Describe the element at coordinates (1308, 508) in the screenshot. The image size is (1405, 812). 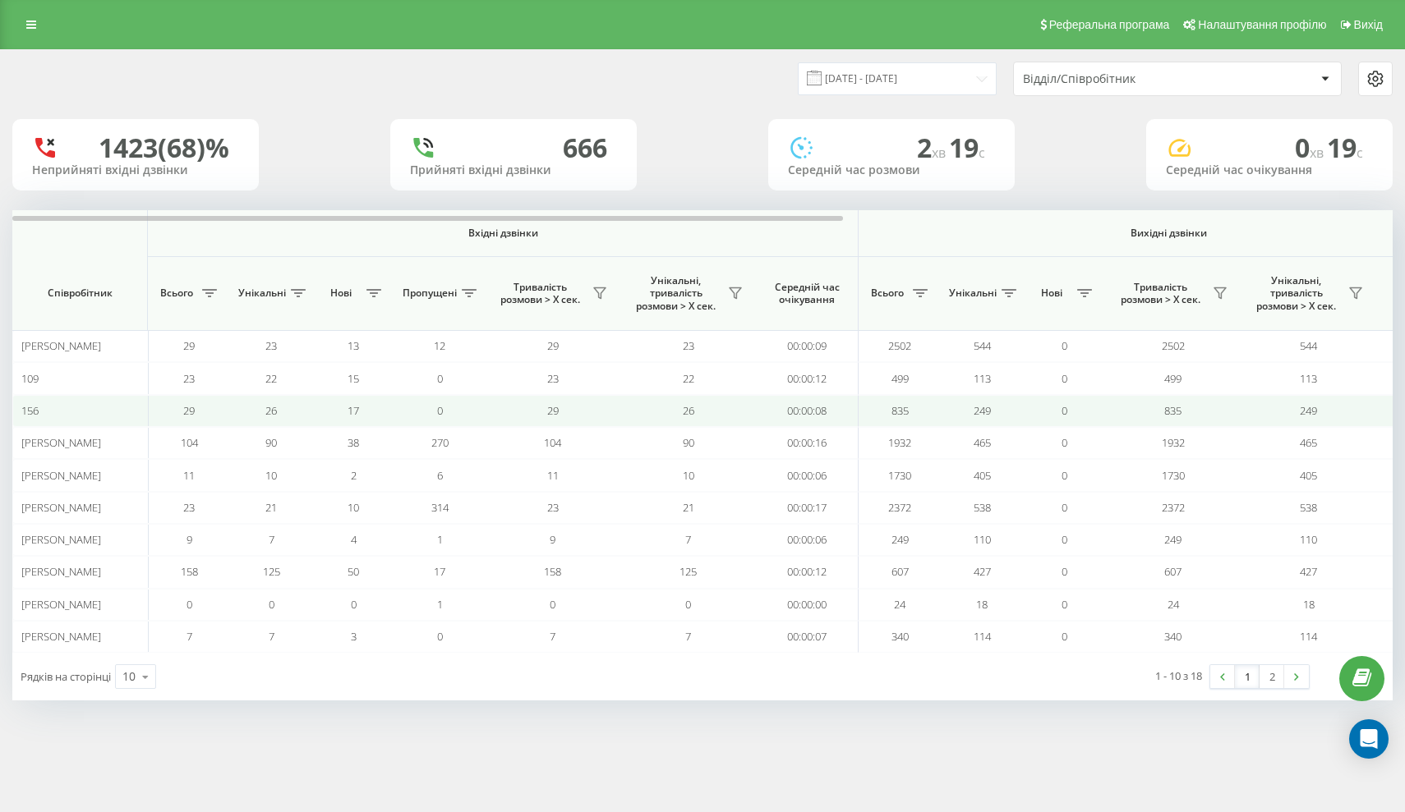
I see `span: 538` at that location.